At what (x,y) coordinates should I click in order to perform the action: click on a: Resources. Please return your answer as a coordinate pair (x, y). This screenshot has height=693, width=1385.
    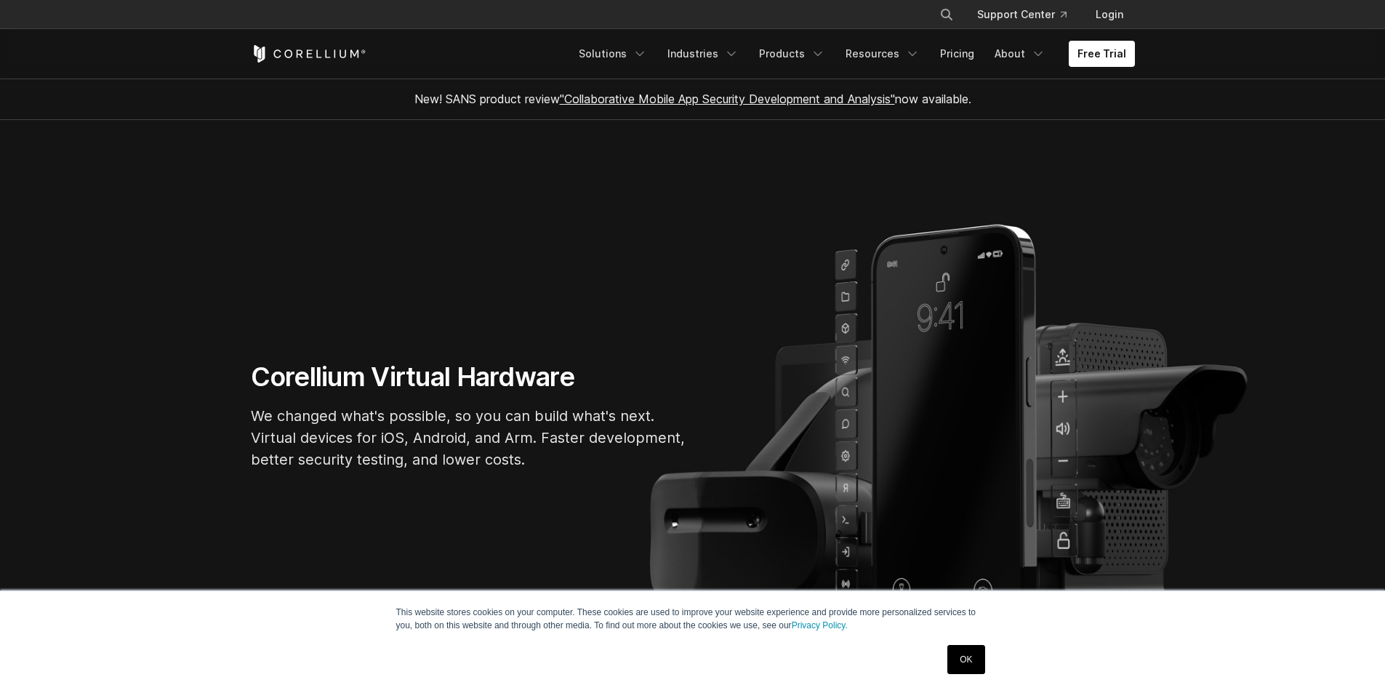
    Looking at the image, I should click on (883, 54).